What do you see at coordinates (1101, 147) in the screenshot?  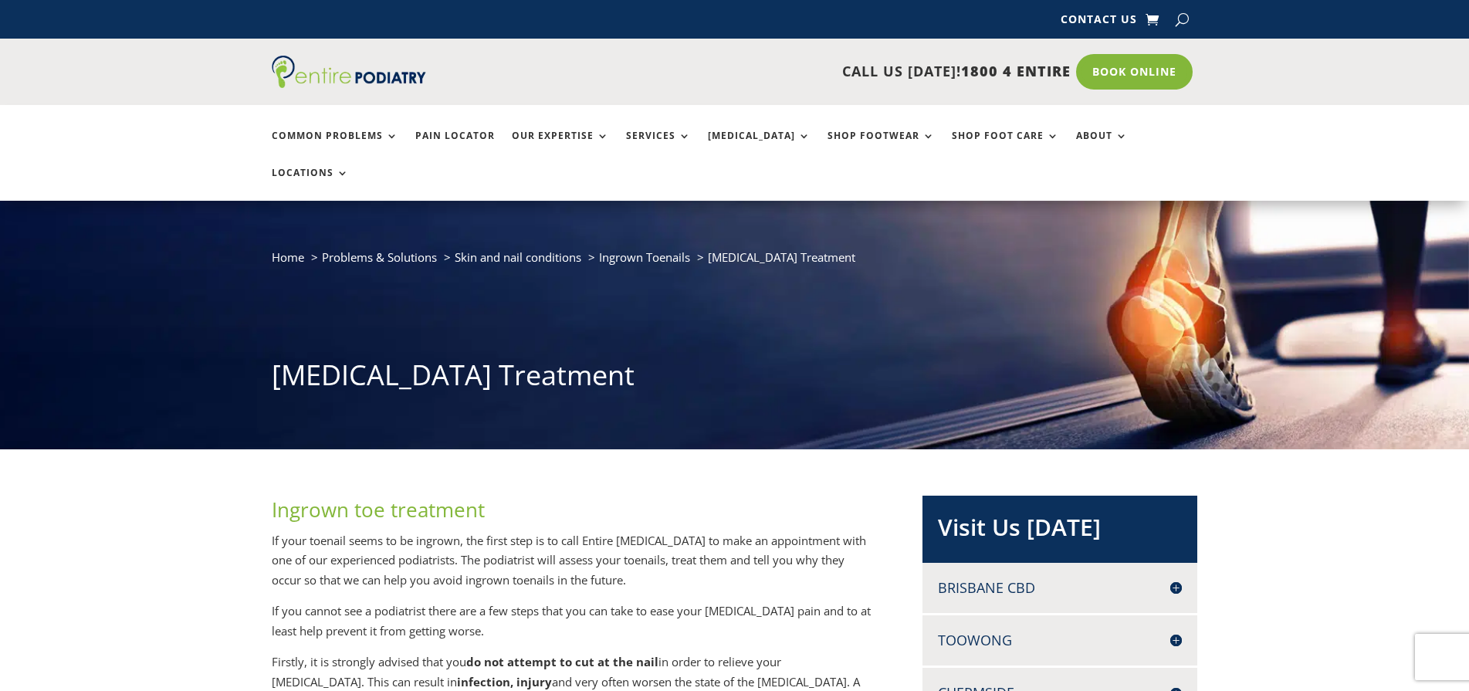 I see `a: About` at bounding box center [1101, 147].